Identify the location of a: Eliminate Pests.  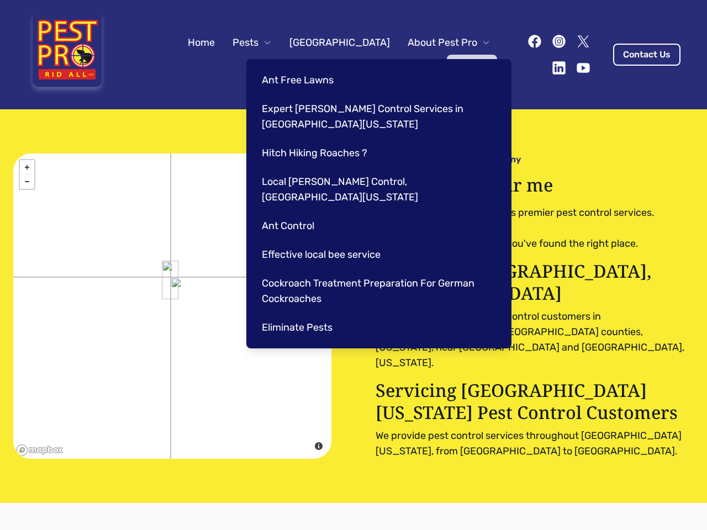
(377, 328).